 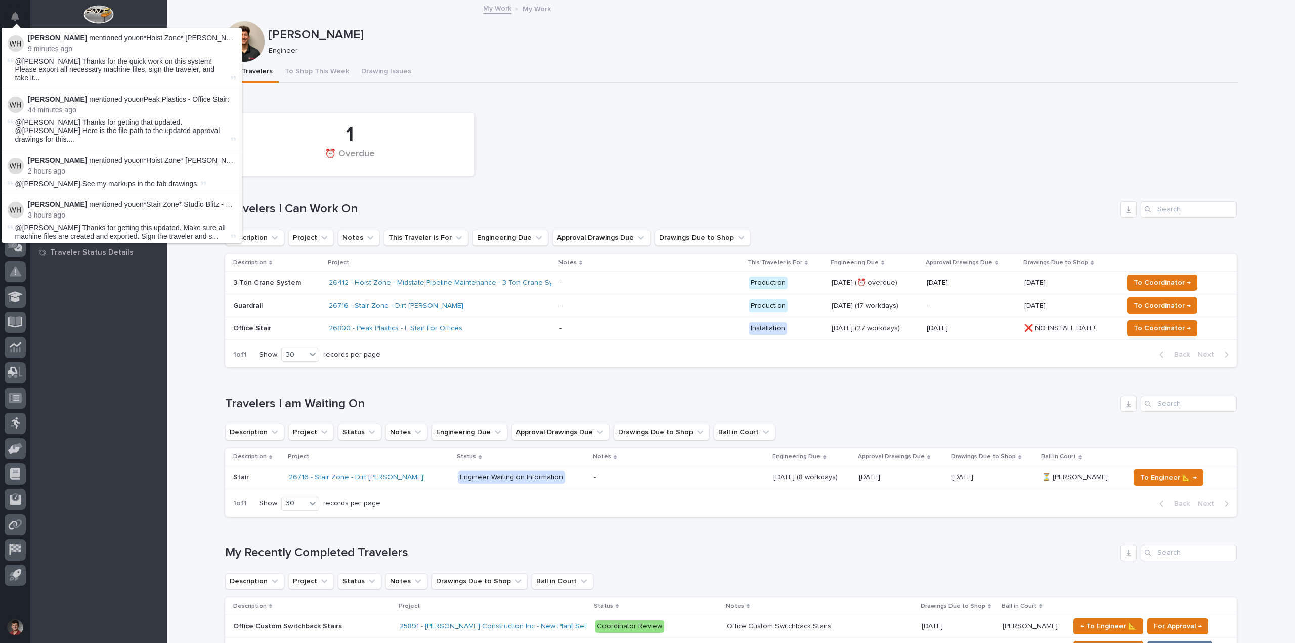 I want to click on button: users-avatar, so click(x=15, y=627).